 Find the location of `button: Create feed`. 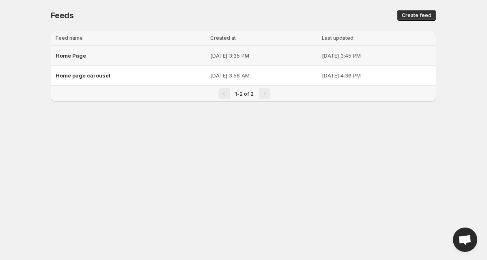

button: Create feed is located at coordinates (416, 15).